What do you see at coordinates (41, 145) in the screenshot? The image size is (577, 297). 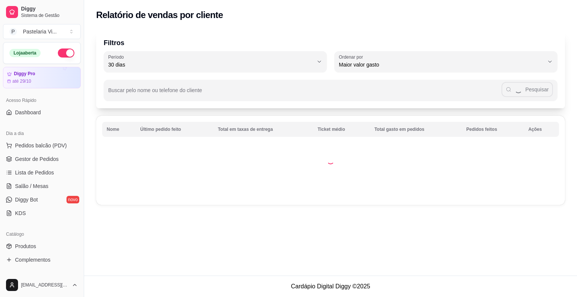 I see `span: Pedidos balcão (PDV)` at bounding box center [41, 145].